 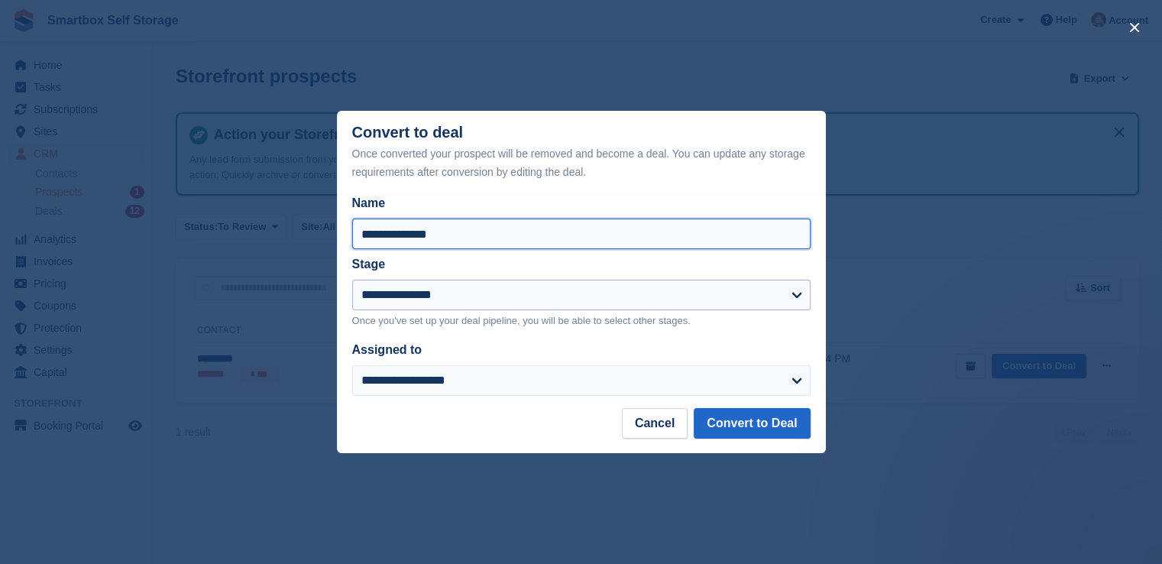 What do you see at coordinates (387, 349) in the screenshot?
I see `label: Assigned to` at bounding box center [387, 349].